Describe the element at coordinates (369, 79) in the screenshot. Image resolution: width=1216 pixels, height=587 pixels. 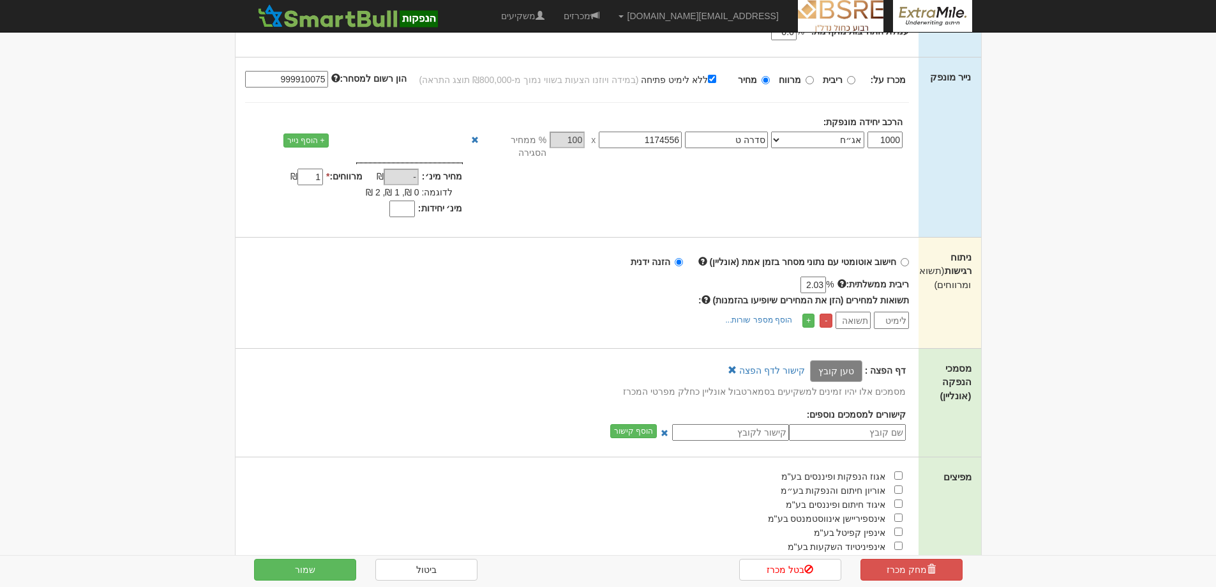
I see `label: הון רשום למסחר:` at that location.